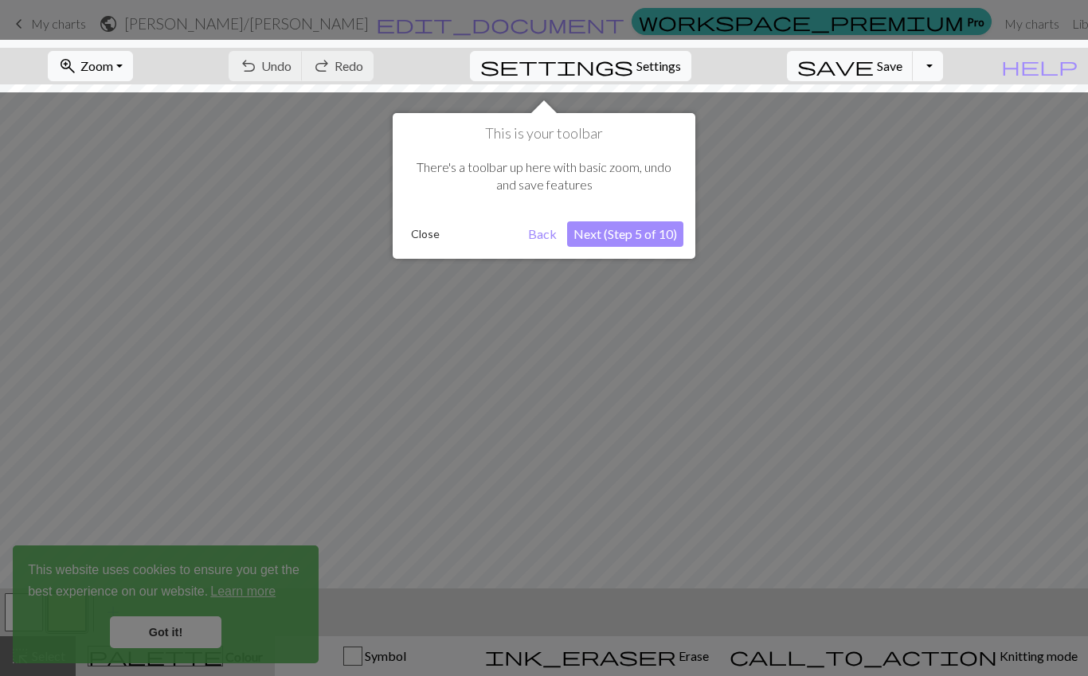 Image resolution: width=1088 pixels, height=676 pixels. I want to click on h1: This is your toolbar, so click(544, 134).